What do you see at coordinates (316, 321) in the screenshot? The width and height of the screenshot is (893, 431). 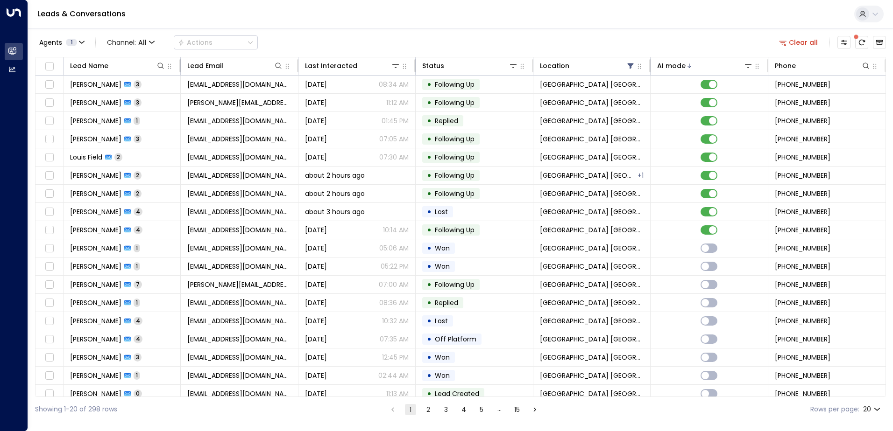 I see `span: Aug 05, 2025` at bounding box center [316, 321].